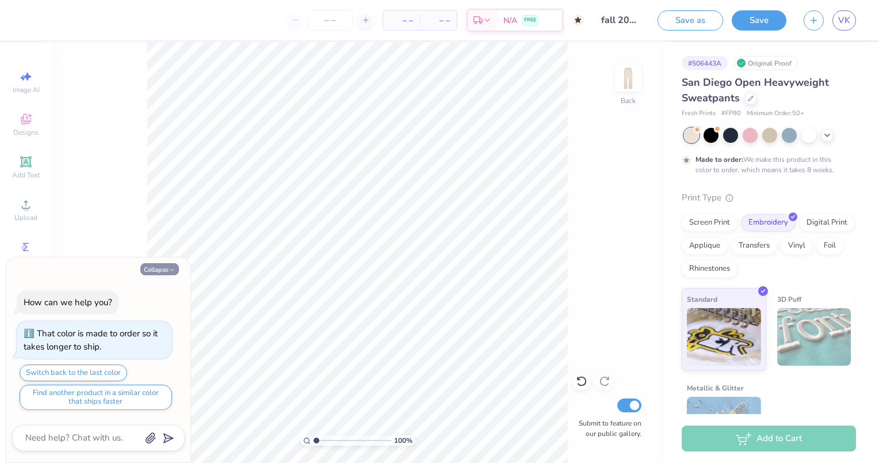  Describe the element at coordinates (754, 246) in the screenshot. I see `div: Transfers` at that location.